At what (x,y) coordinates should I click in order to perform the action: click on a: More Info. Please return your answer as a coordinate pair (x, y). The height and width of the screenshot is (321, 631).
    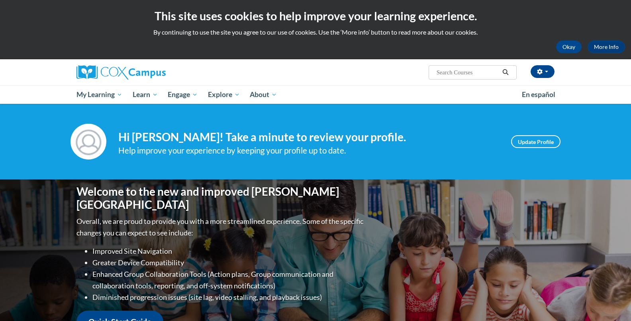
    Looking at the image, I should click on (606, 47).